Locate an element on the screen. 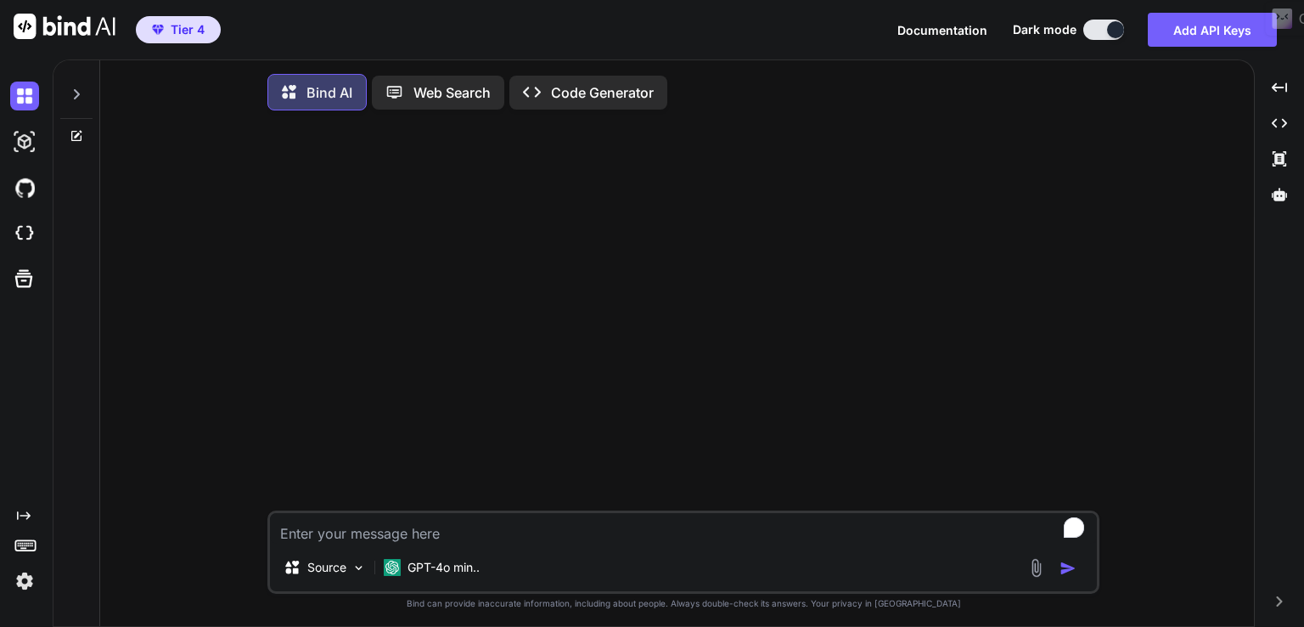 The width and height of the screenshot is (1304, 627). img: Pick Models is located at coordinates (358, 567).